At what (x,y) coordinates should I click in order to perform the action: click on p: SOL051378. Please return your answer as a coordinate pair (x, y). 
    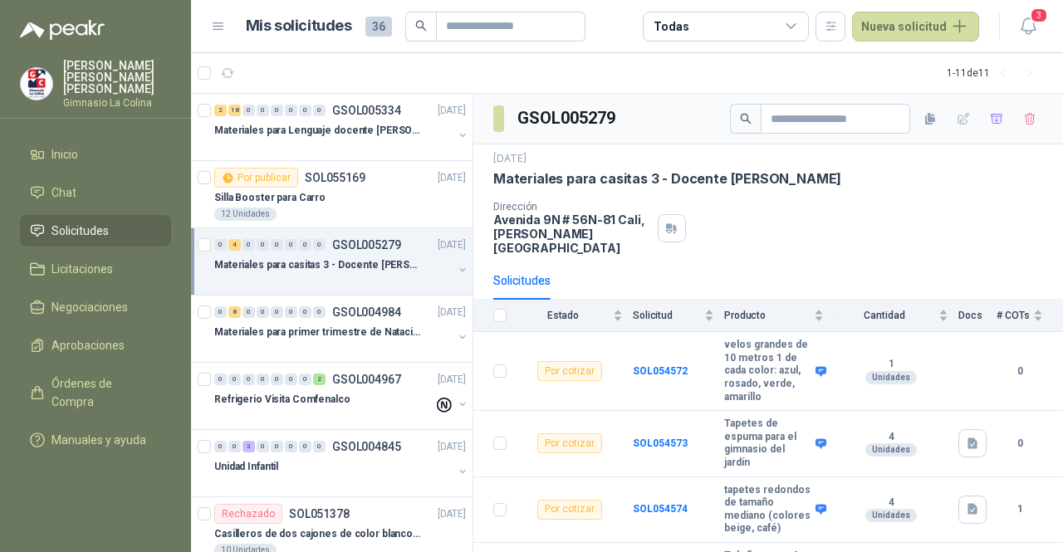
    Looking at the image, I should click on (319, 514).